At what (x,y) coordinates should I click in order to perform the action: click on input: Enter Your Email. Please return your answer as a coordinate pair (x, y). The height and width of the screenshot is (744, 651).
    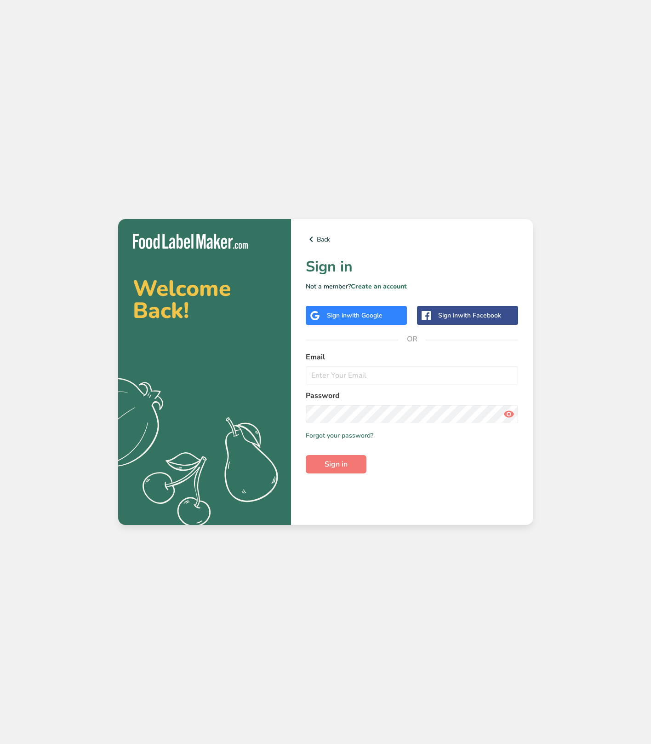
    Looking at the image, I should click on (412, 375).